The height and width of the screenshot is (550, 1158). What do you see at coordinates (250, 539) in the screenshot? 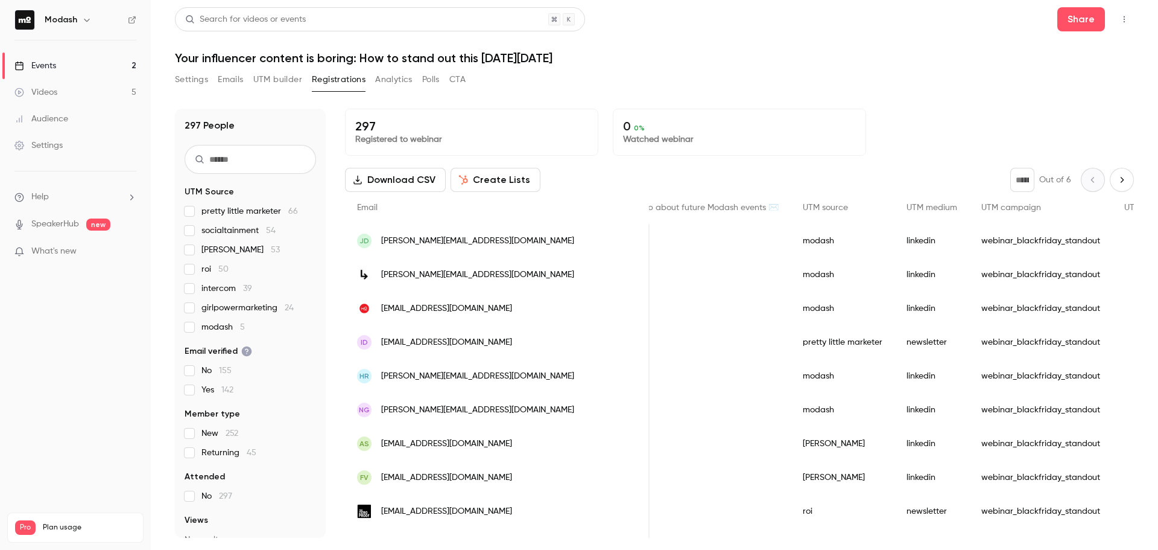
I see `p: No results` at bounding box center [250, 539].